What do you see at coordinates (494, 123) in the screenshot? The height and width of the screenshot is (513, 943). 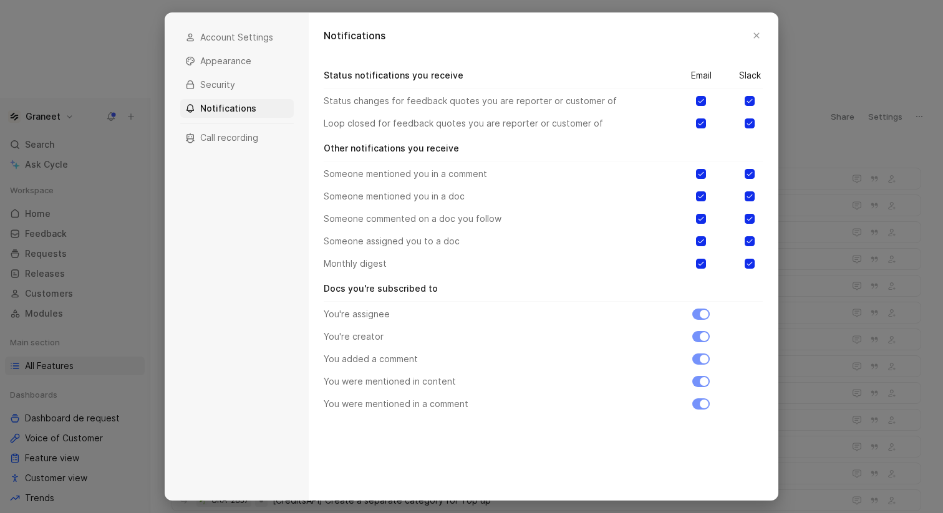 I see `p: Loop closed for feedback quotes you are reporter or customer of` at bounding box center [494, 123].